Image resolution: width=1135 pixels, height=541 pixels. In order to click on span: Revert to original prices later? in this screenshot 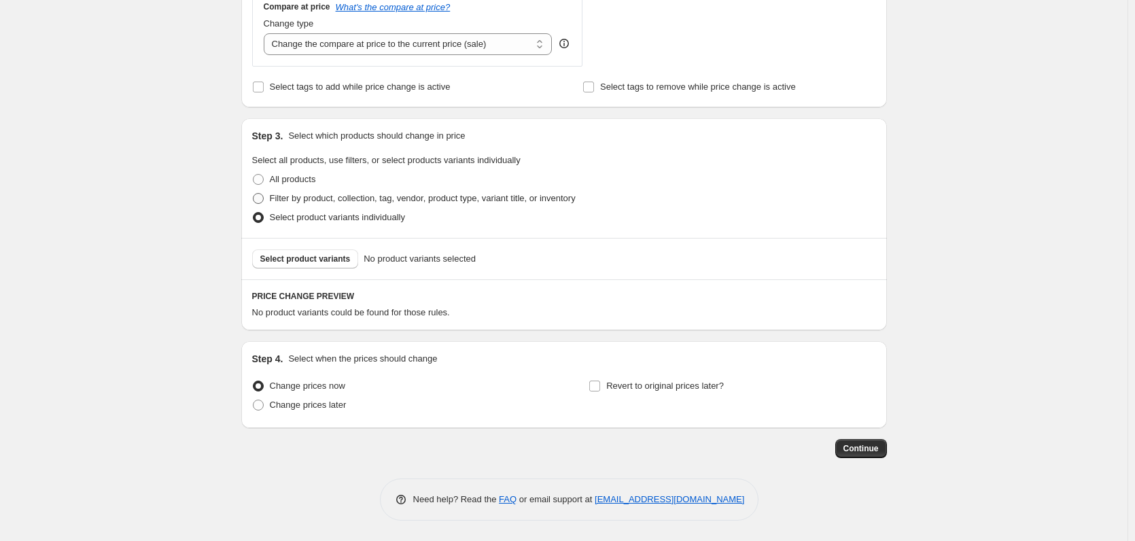, I will do `click(665, 385)`.